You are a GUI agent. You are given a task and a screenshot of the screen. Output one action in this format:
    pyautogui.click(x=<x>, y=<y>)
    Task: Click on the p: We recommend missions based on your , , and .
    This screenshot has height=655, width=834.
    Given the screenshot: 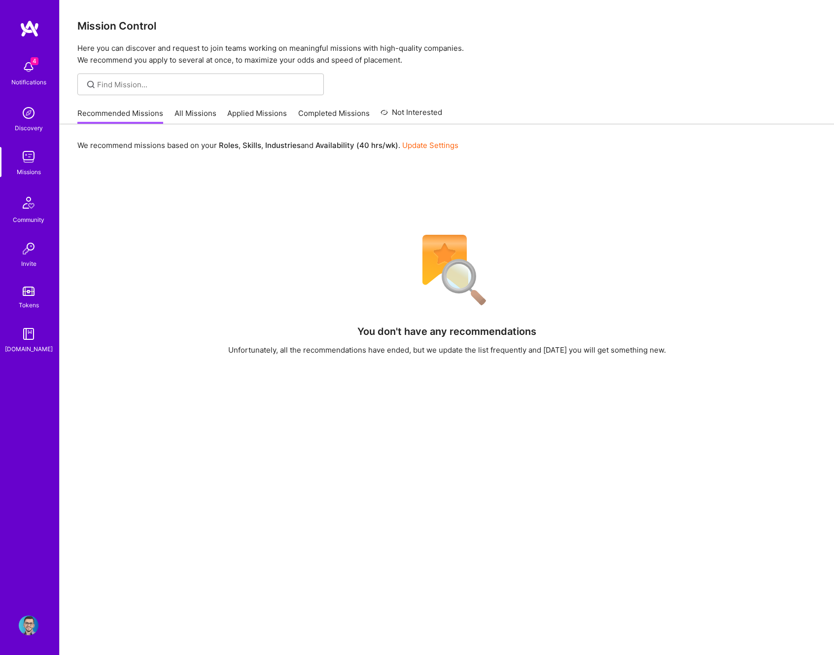 What is the action you would take?
    pyautogui.click(x=268, y=145)
    